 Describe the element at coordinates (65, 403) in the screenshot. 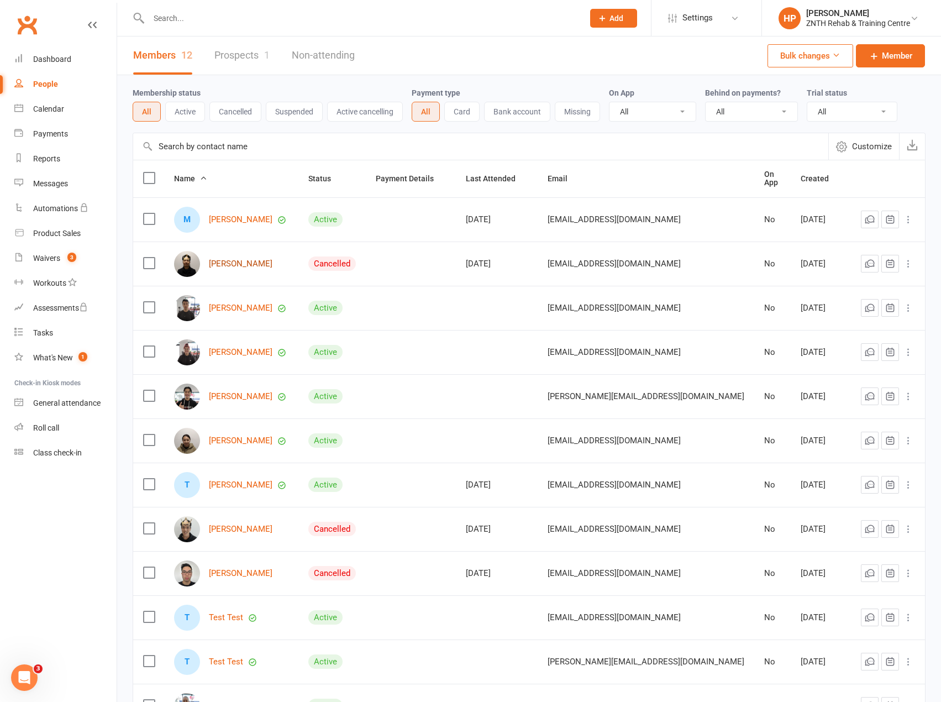

I see `a: General attendance kiosk mode` at that location.